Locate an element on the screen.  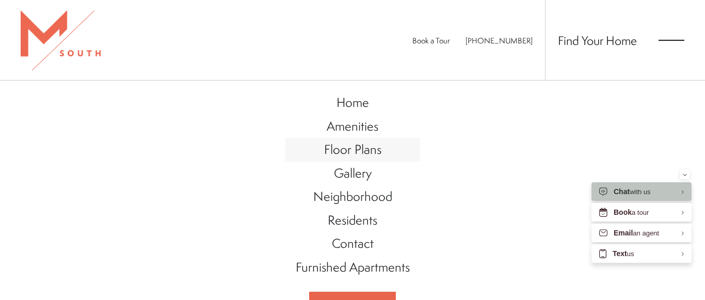
img: MSouth is located at coordinates (60, 40).